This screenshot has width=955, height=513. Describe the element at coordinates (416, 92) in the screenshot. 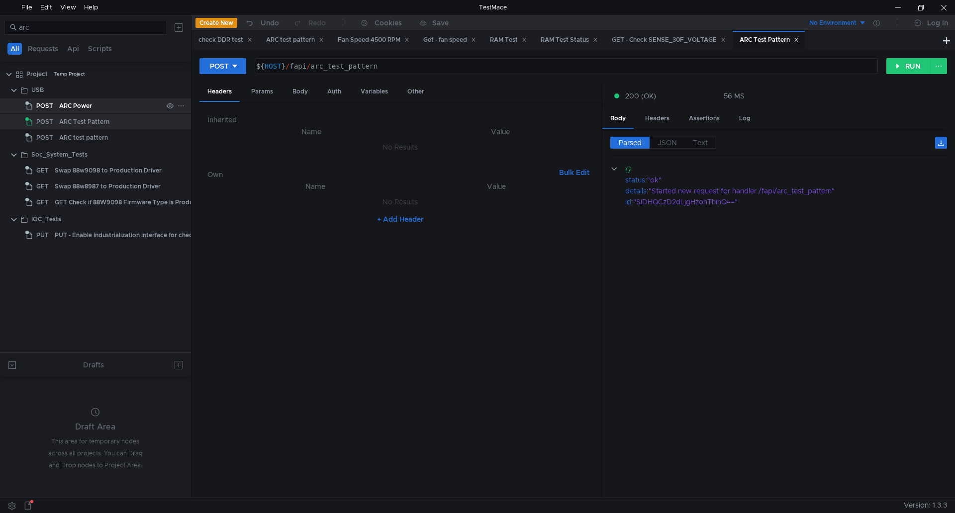

I see `div: Other` at that location.